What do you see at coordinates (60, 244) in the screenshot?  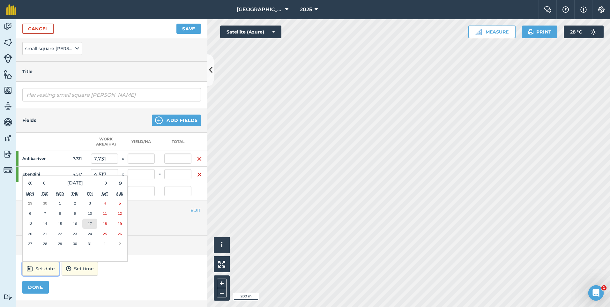 I see `button: 29 October 2025` at bounding box center [60, 244].